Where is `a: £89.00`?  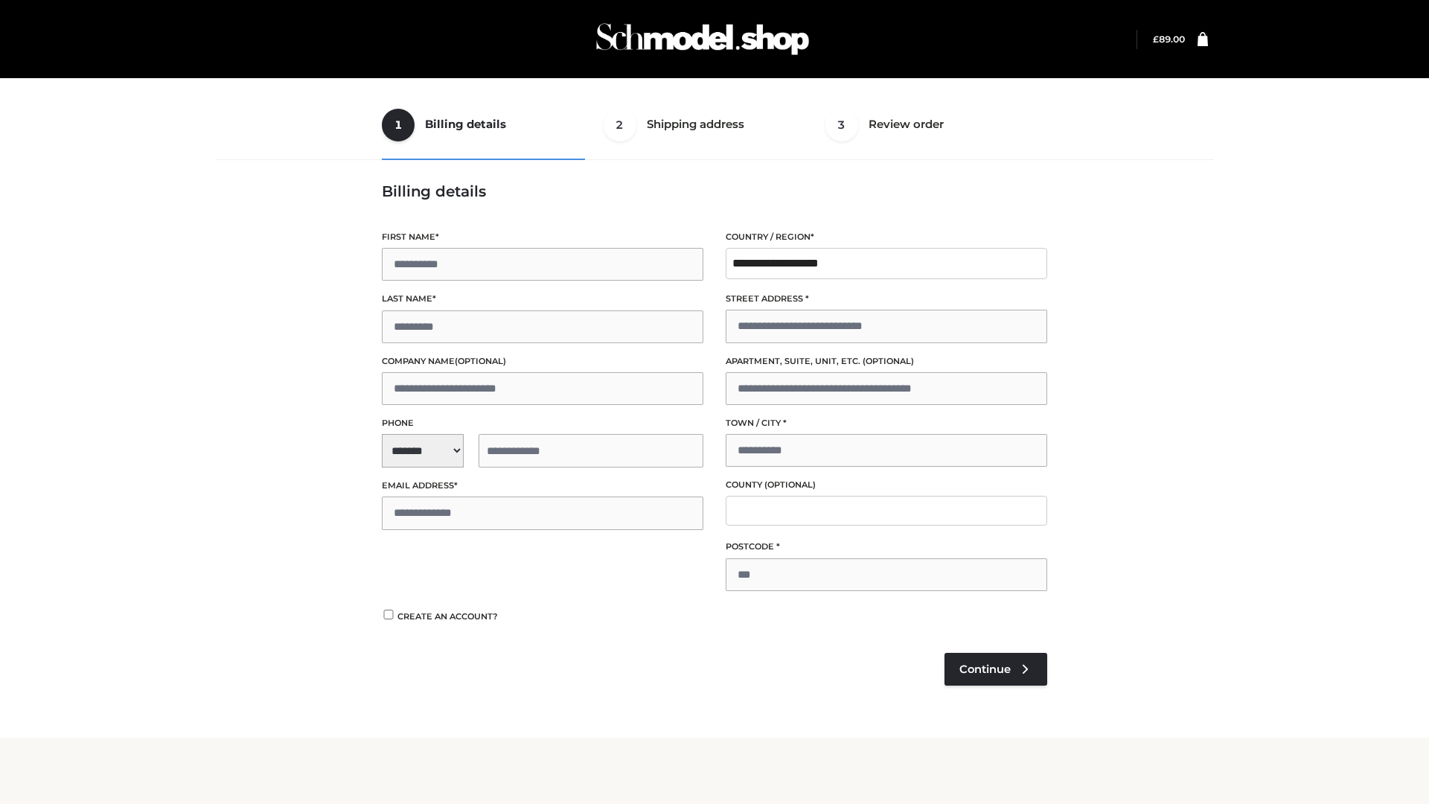
a: £89.00 is located at coordinates (1169, 39).